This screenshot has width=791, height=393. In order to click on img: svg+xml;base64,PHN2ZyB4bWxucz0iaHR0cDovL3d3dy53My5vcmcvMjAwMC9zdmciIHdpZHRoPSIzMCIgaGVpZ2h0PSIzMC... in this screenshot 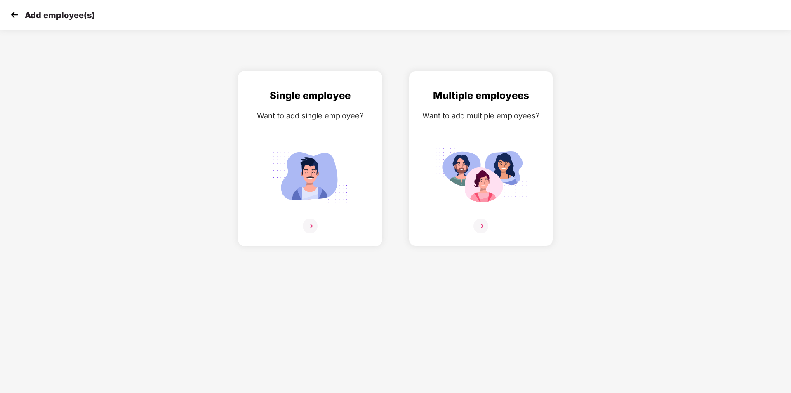, I will do `click(14, 15)`.